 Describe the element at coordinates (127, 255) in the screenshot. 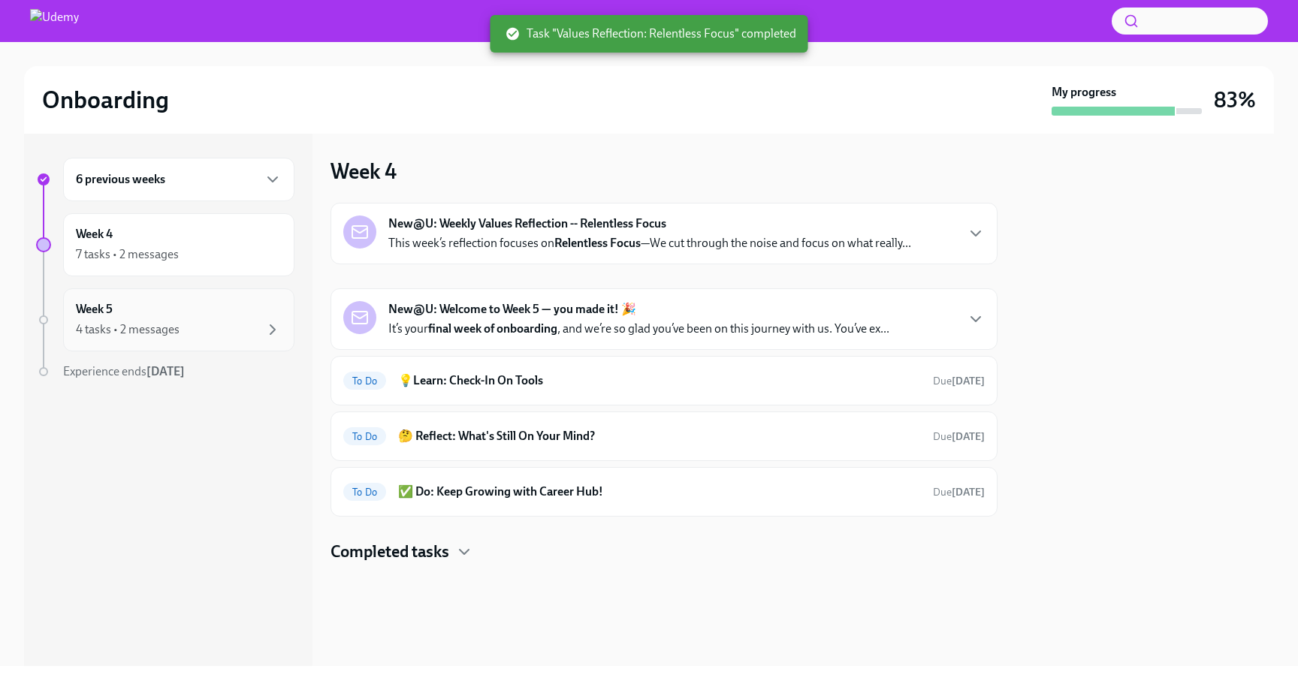

I see `div: 7 tasks • 2 messages` at that location.